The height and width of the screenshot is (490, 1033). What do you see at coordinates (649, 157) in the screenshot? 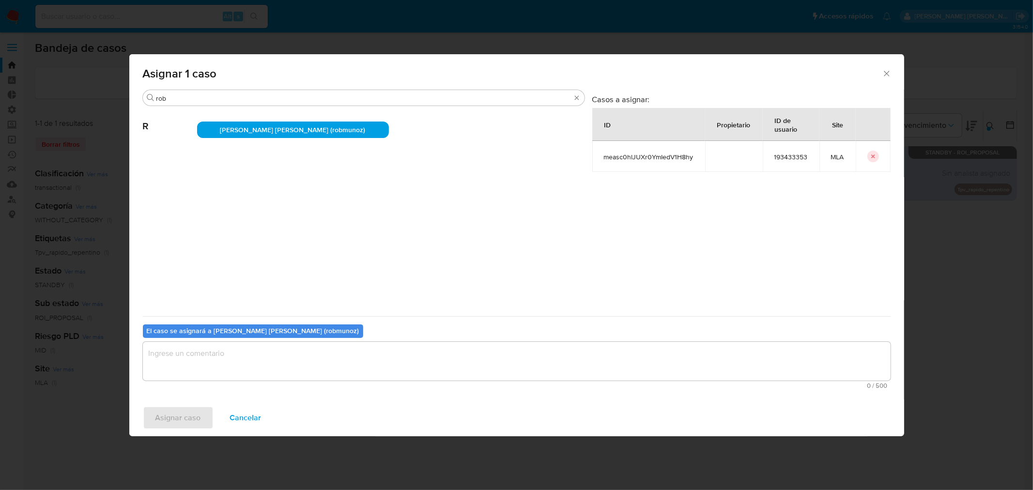
I see `span: measc0hlJUXr0YmIedV1H8hy` at bounding box center [649, 157].